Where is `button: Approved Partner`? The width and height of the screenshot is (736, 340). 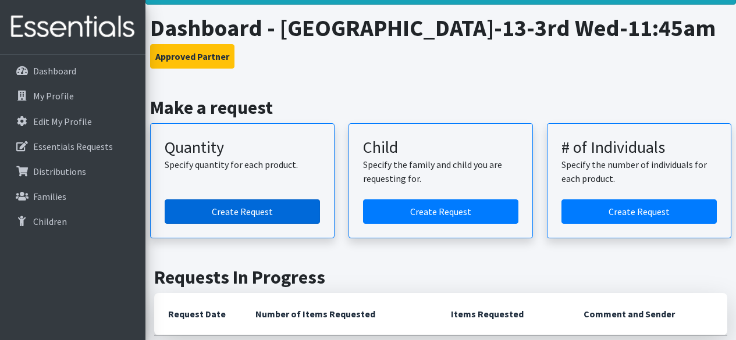
button: Approved Partner is located at coordinates (192, 56).